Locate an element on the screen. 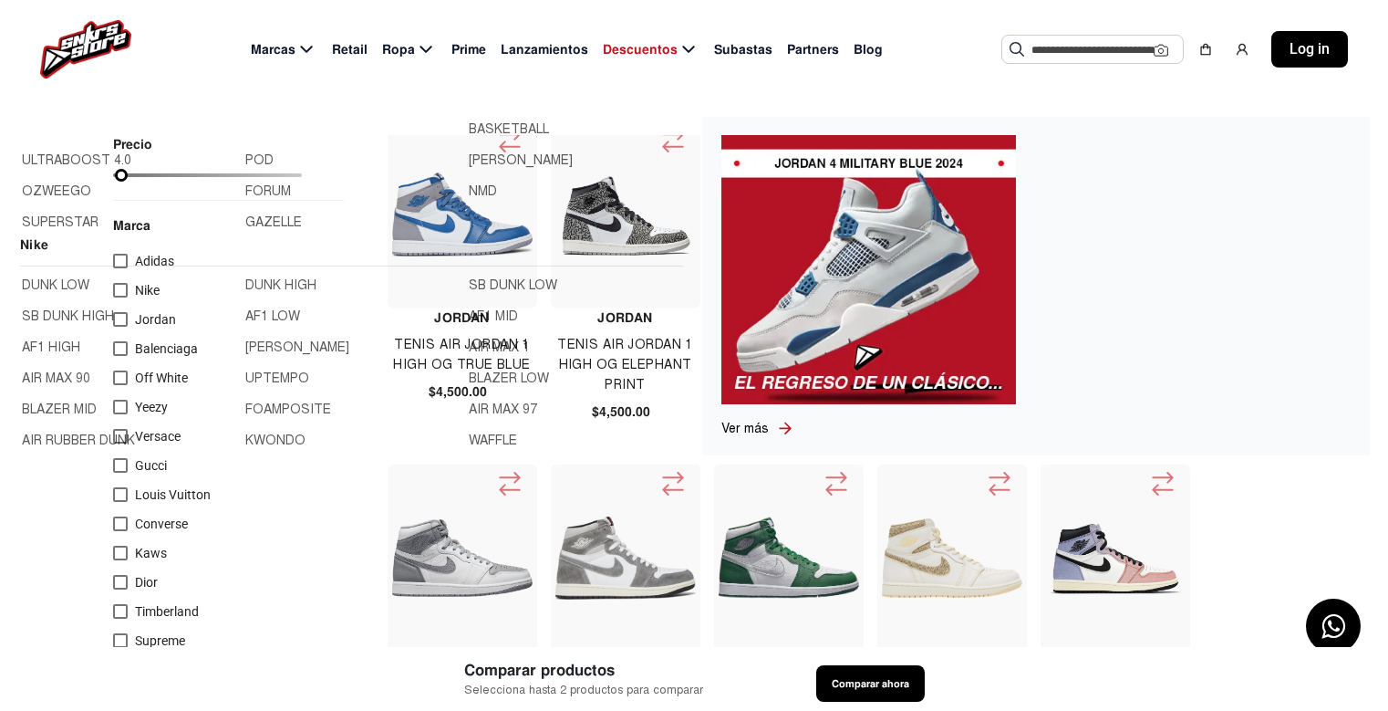  a: SAMBA is located at coordinates (351, 120).